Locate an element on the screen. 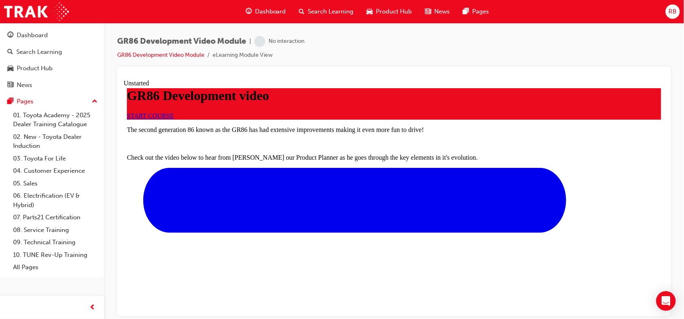  a: car-iconProduct Hub is located at coordinates (389, 11).